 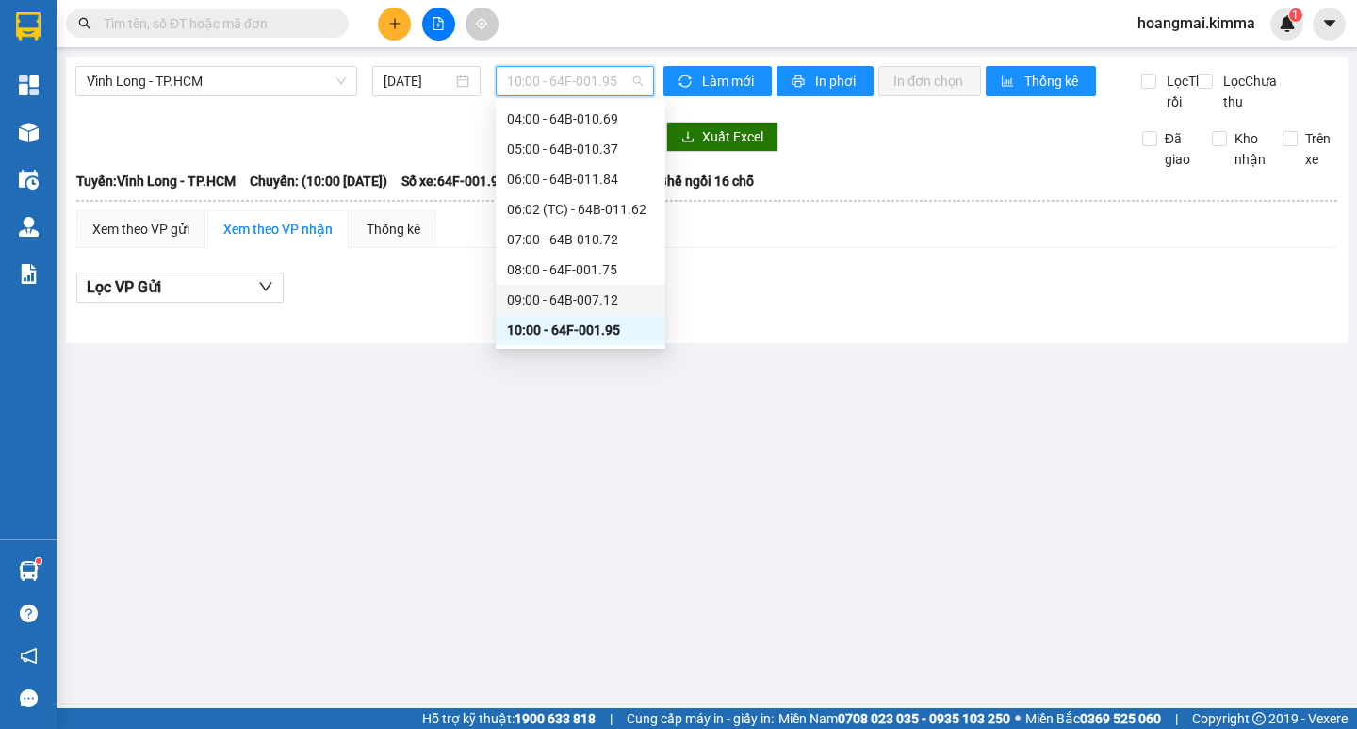 What do you see at coordinates (825, 81) in the screenshot?
I see `button: printerIn phơi` at bounding box center [825, 81].